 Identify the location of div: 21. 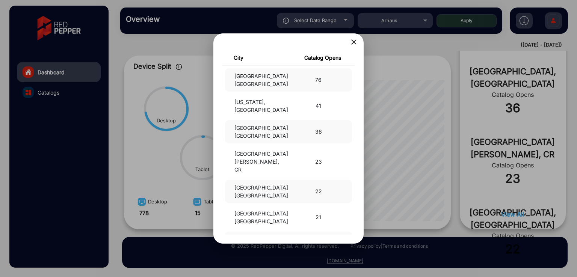
(318, 217).